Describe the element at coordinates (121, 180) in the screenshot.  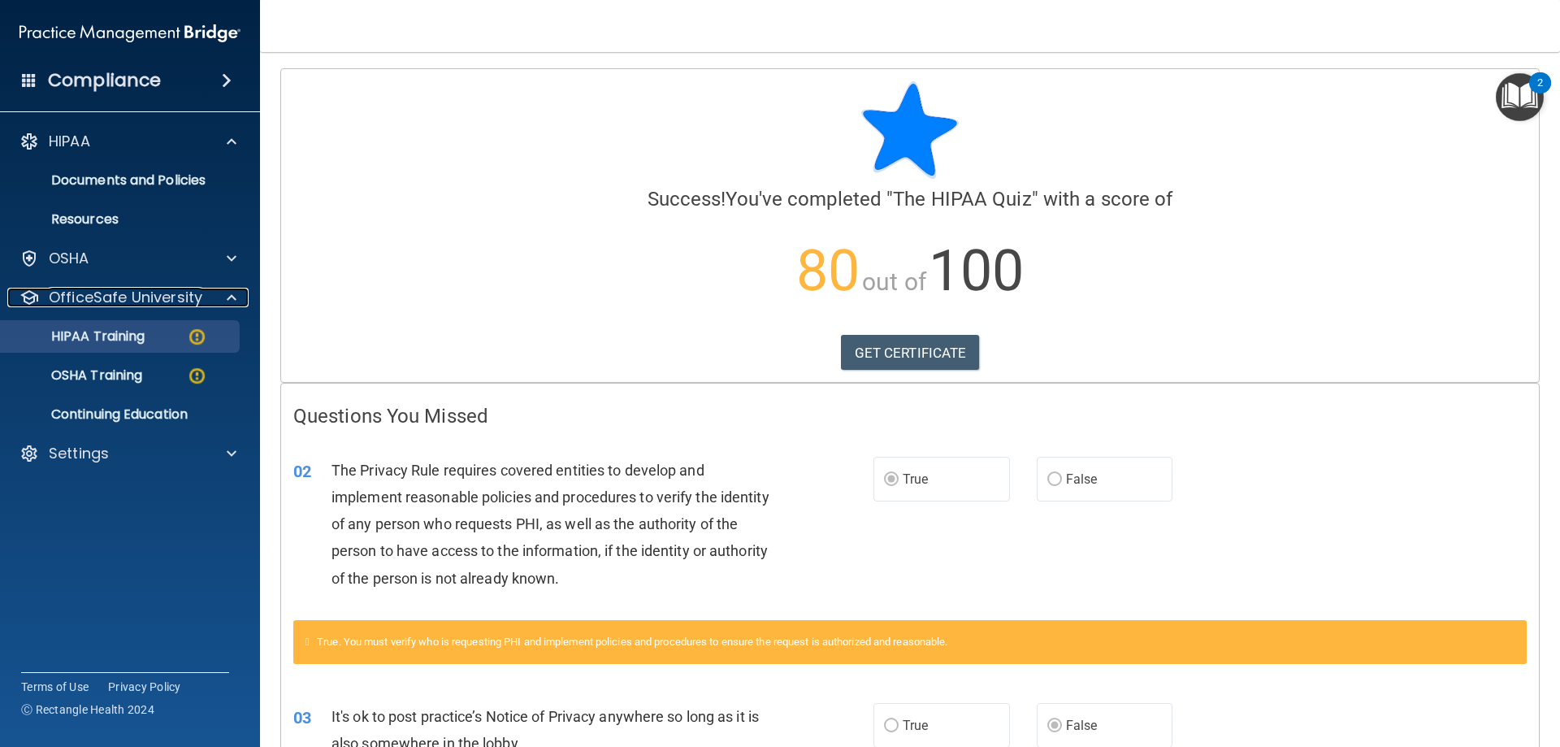
I see `p: Documents and Policies` at that location.